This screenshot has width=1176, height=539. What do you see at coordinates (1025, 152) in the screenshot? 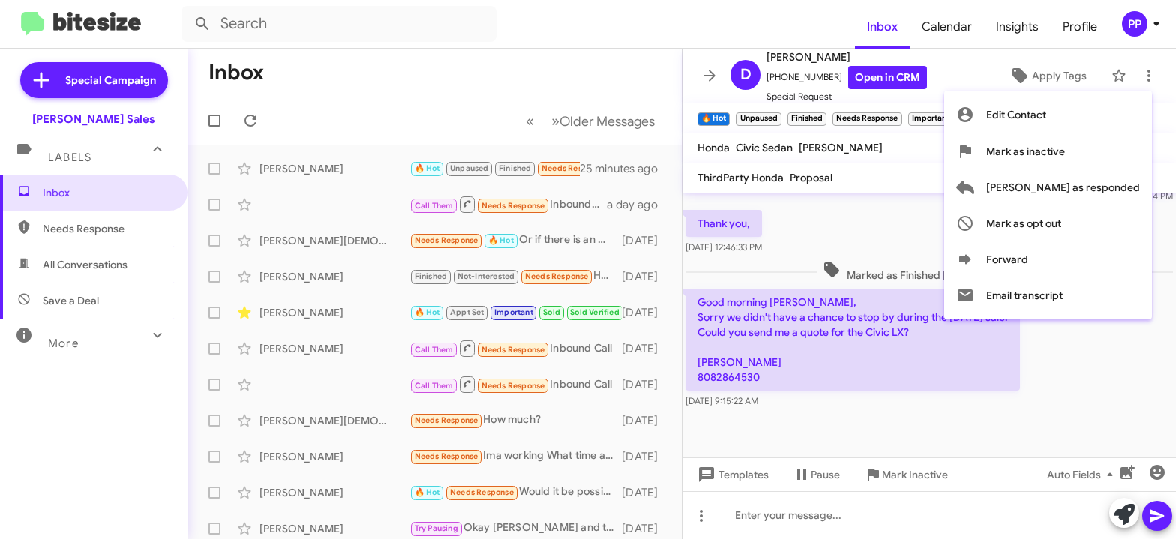
I see `span: Mark as inactive` at bounding box center [1025, 152].